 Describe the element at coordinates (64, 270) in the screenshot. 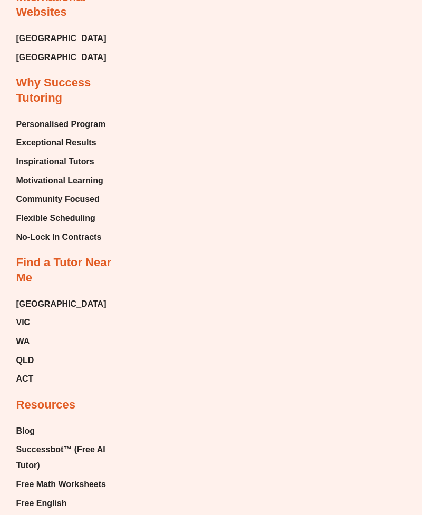

I see `h2: Find a Tutor Near Me` at that location.